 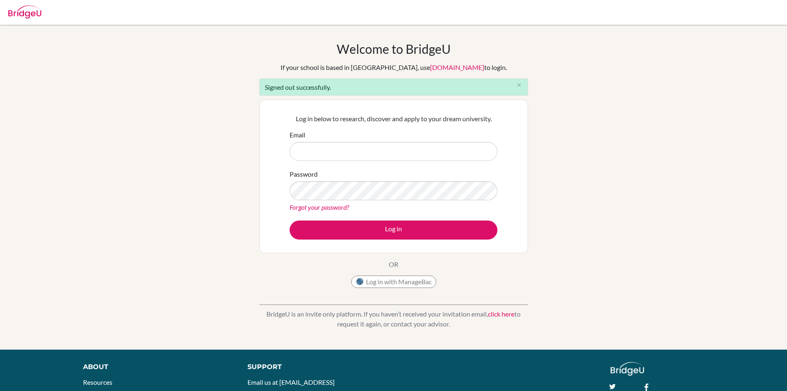 I want to click on h1: Welcome to BridgeU, so click(x=394, y=49).